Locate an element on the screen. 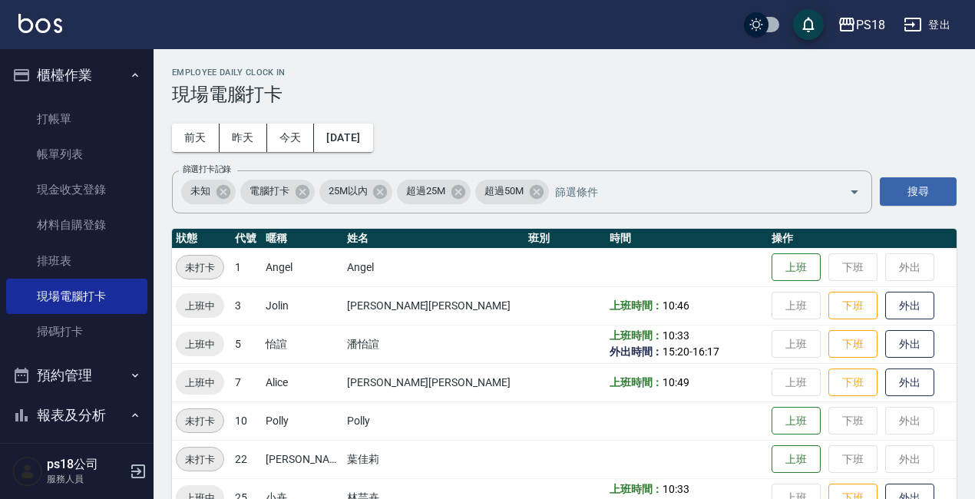  span: 超過50M is located at coordinates (504, 191).